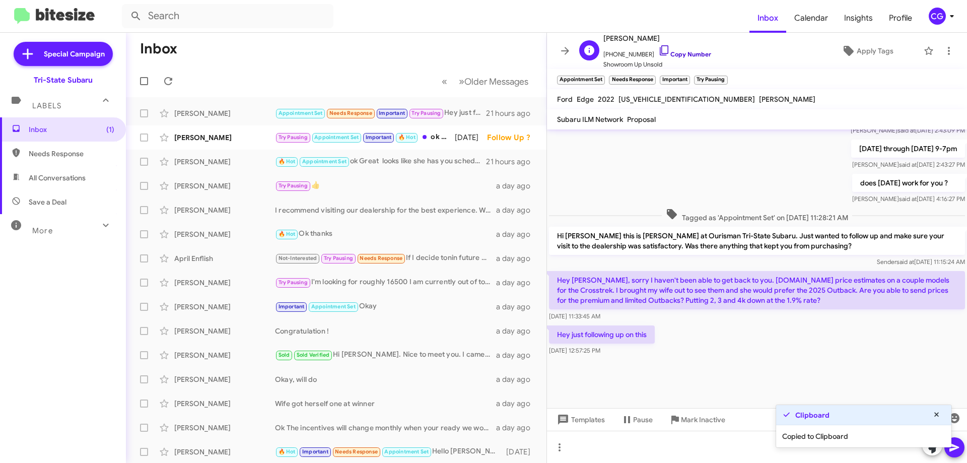 The height and width of the screenshot is (463, 967). What do you see at coordinates (901, 18) in the screenshot?
I see `span: Profile` at bounding box center [901, 18].